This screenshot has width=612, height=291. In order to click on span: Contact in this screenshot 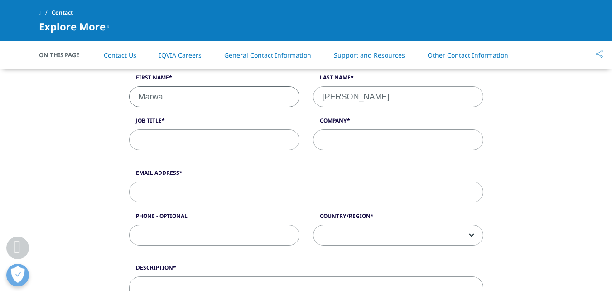, I will do `click(62, 13)`.